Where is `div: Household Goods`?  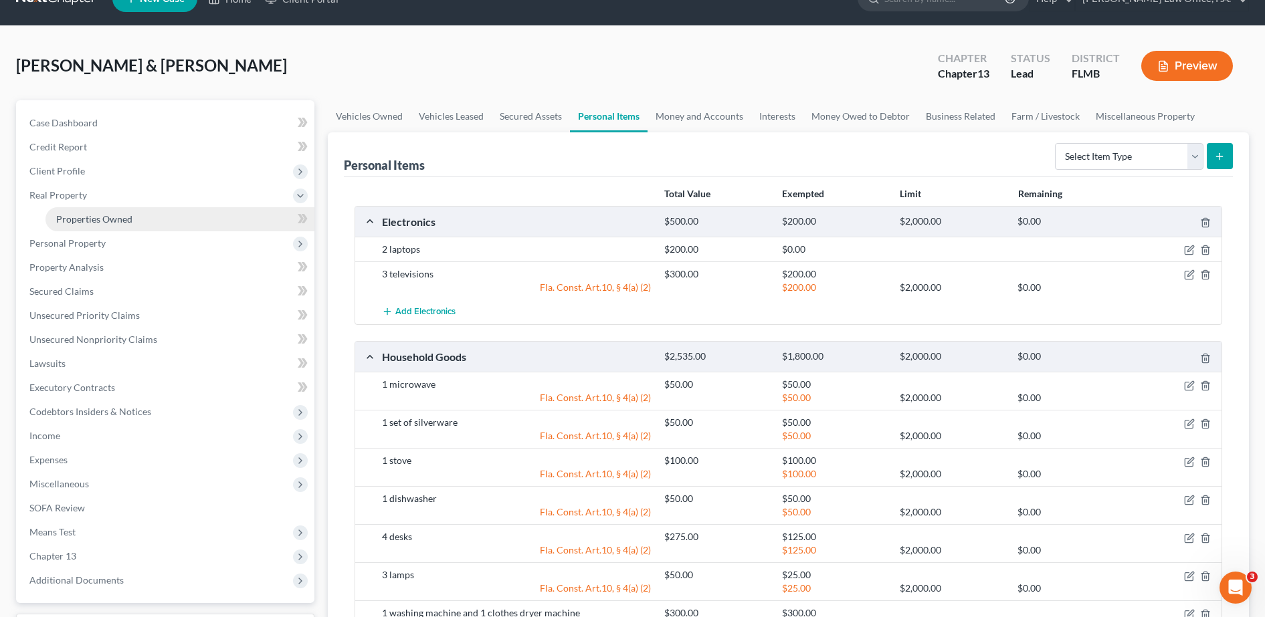
div: Household Goods is located at coordinates (516, 356).